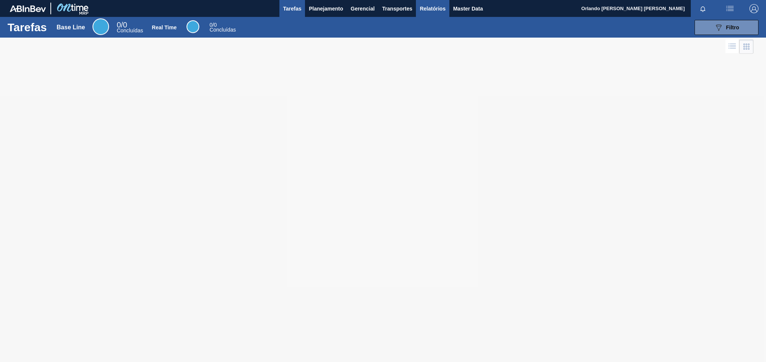 Image resolution: width=766 pixels, height=362 pixels. I want to click on button: Filtro, so click(727, 27).